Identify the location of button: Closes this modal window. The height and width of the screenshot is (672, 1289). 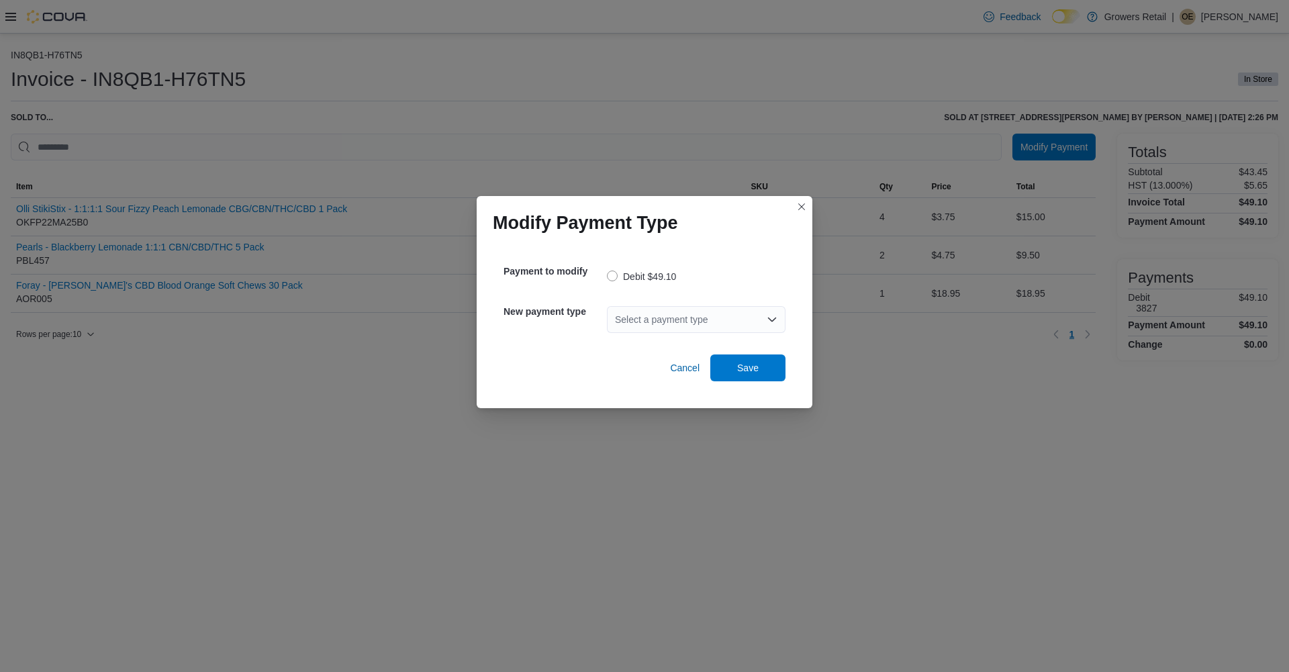
(801, 207).